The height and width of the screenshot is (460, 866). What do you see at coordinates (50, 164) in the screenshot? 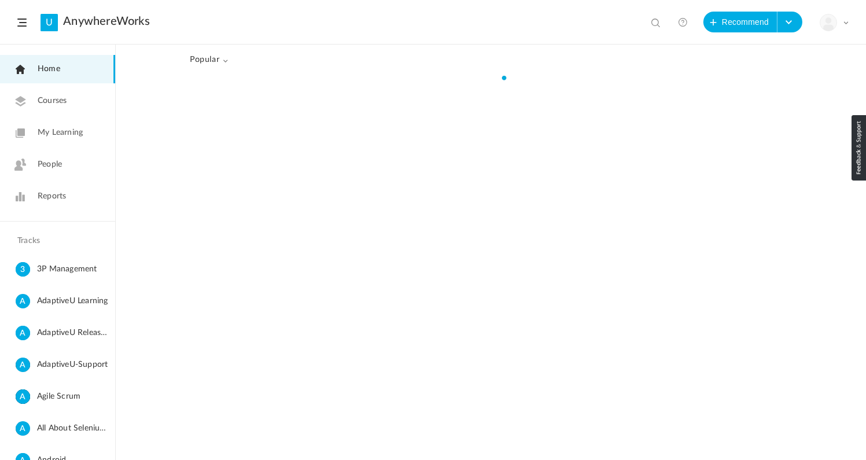
I see `span: People` at bounding box center [50, 164].